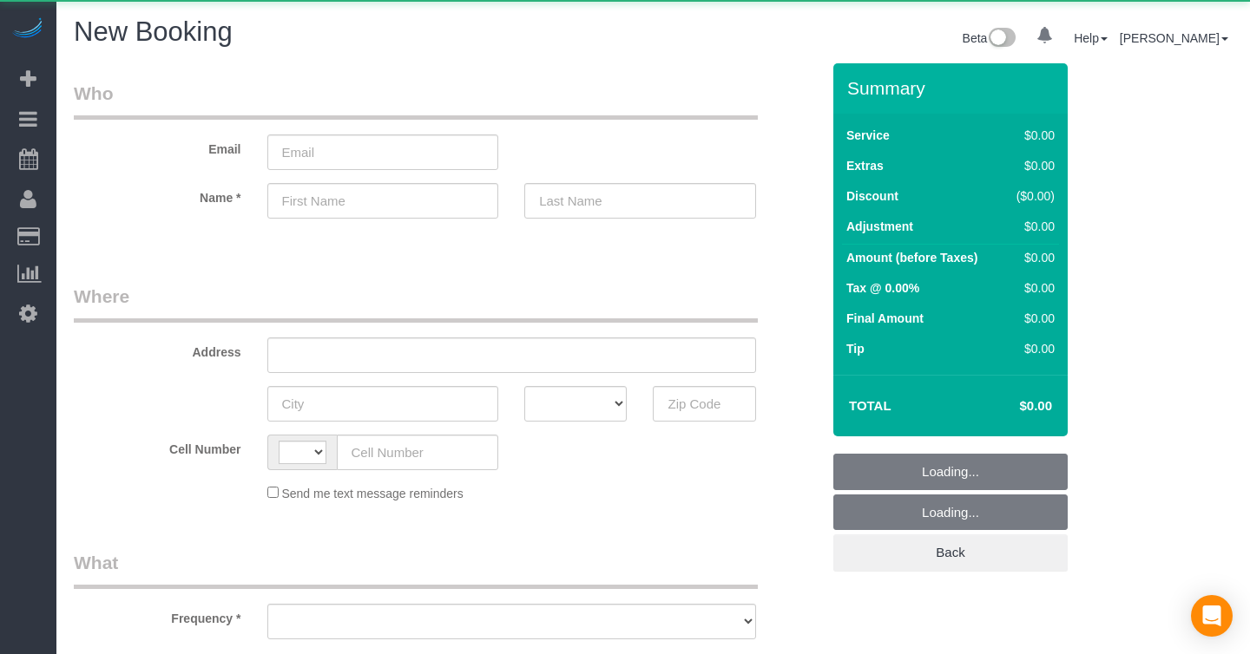  I want to click on a: Automaid Logo, so click(28, 30).